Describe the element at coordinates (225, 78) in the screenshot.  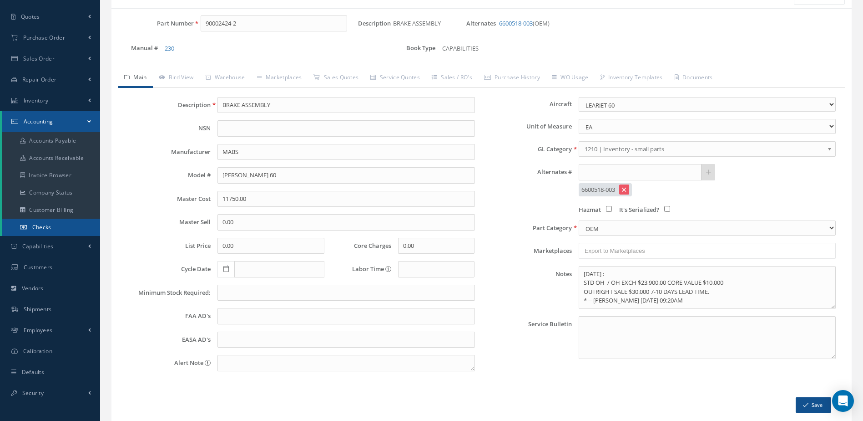
I see `a: Warehouse` at that location.